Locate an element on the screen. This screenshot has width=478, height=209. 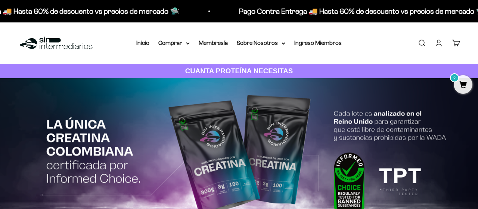
mark: 0 is located at coordinates (454, 78).